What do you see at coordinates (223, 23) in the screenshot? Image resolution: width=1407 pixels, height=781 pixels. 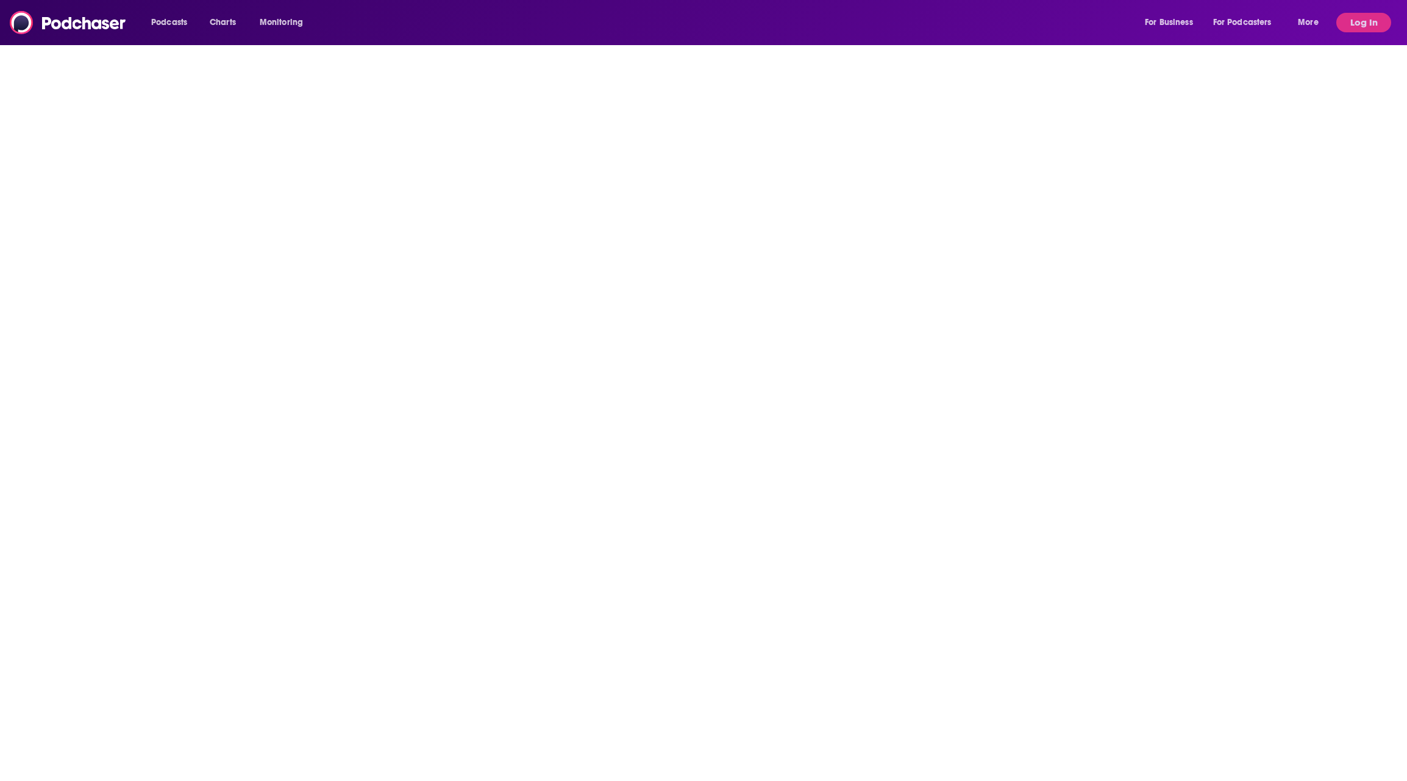 I see `span: Charts` at bounding box center [223, 23].